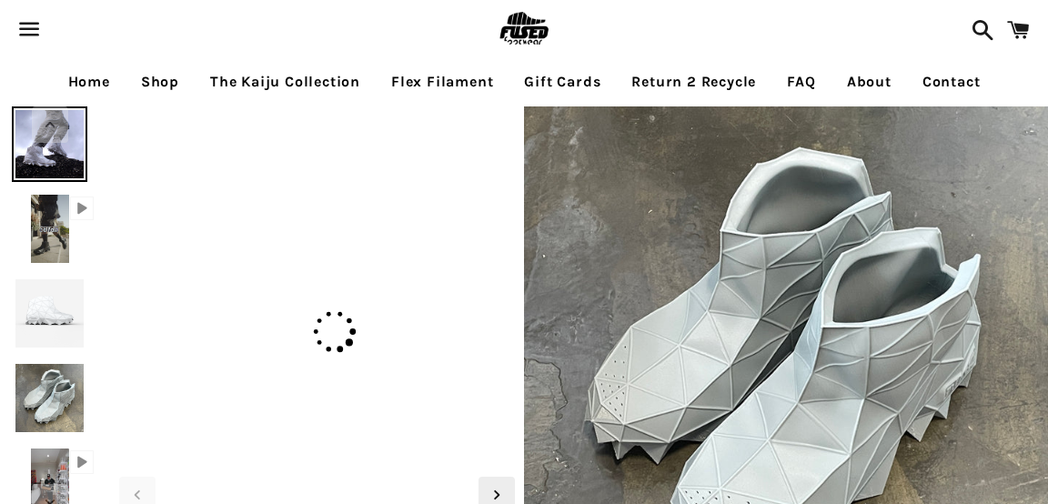  Describe the element at coordinates (693, 82) in the screenshot. I see `a: Return 2 Recycle` at that location.